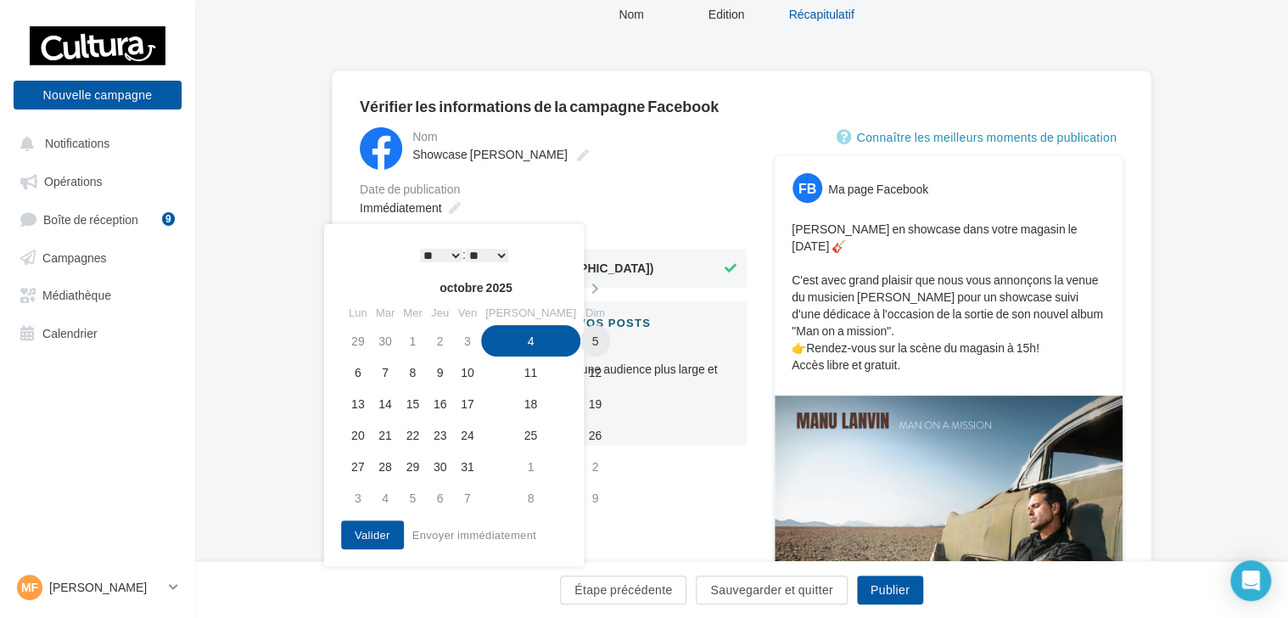 The width and height of the screenshot is (1288, 618). Describe the element at coordinates (77, 143) in the screenshot. I see `span: Notifications` at that location.